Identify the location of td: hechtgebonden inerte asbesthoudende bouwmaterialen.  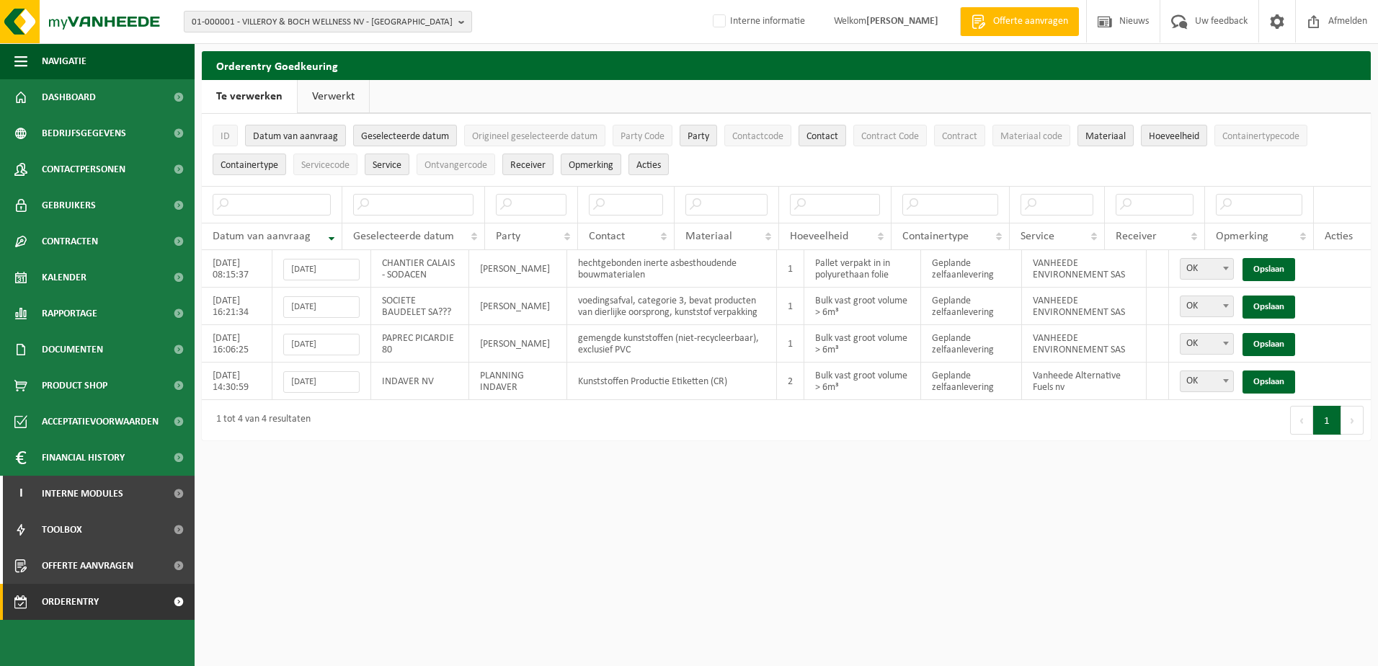
(672, 269).